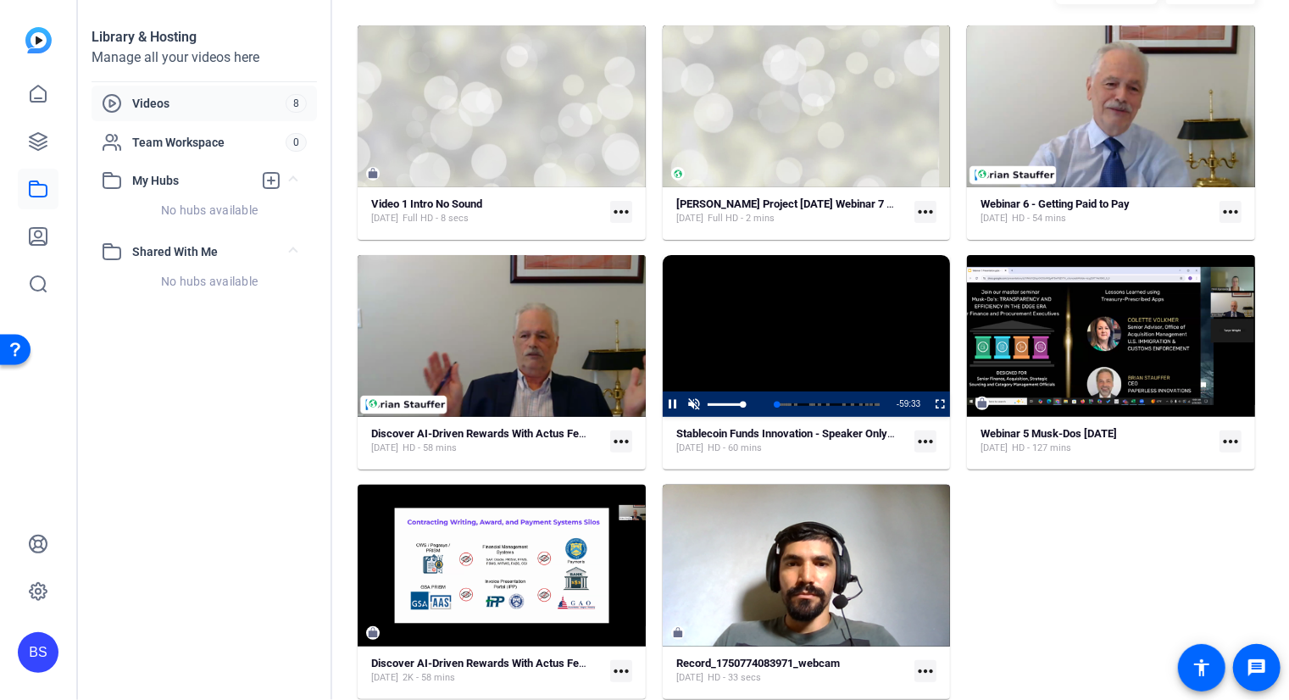  What do you see at coordinates (204, 181) in the screenshot?
I see `mat-expansion-panel-header: My Hubs` at bounding box center [204, 181].